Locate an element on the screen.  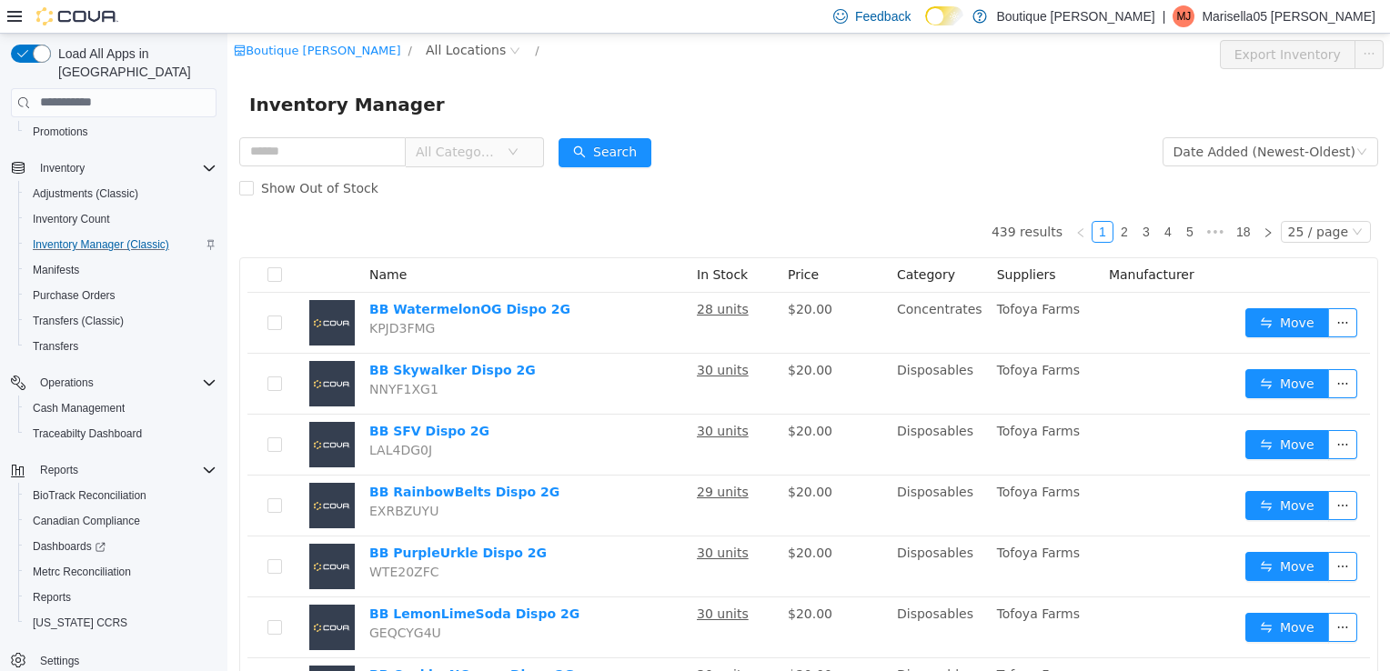
span: Dark Mode is located at coordinates (925, 25).